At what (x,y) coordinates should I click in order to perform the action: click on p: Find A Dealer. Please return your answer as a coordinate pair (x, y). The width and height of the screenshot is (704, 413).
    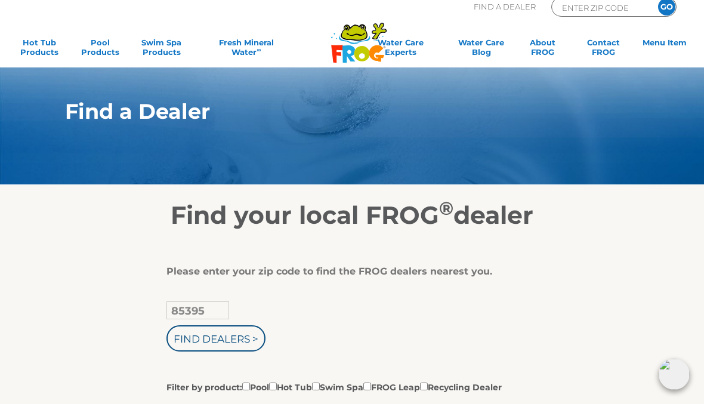
    Looking at the image, I should click on (505, 16).